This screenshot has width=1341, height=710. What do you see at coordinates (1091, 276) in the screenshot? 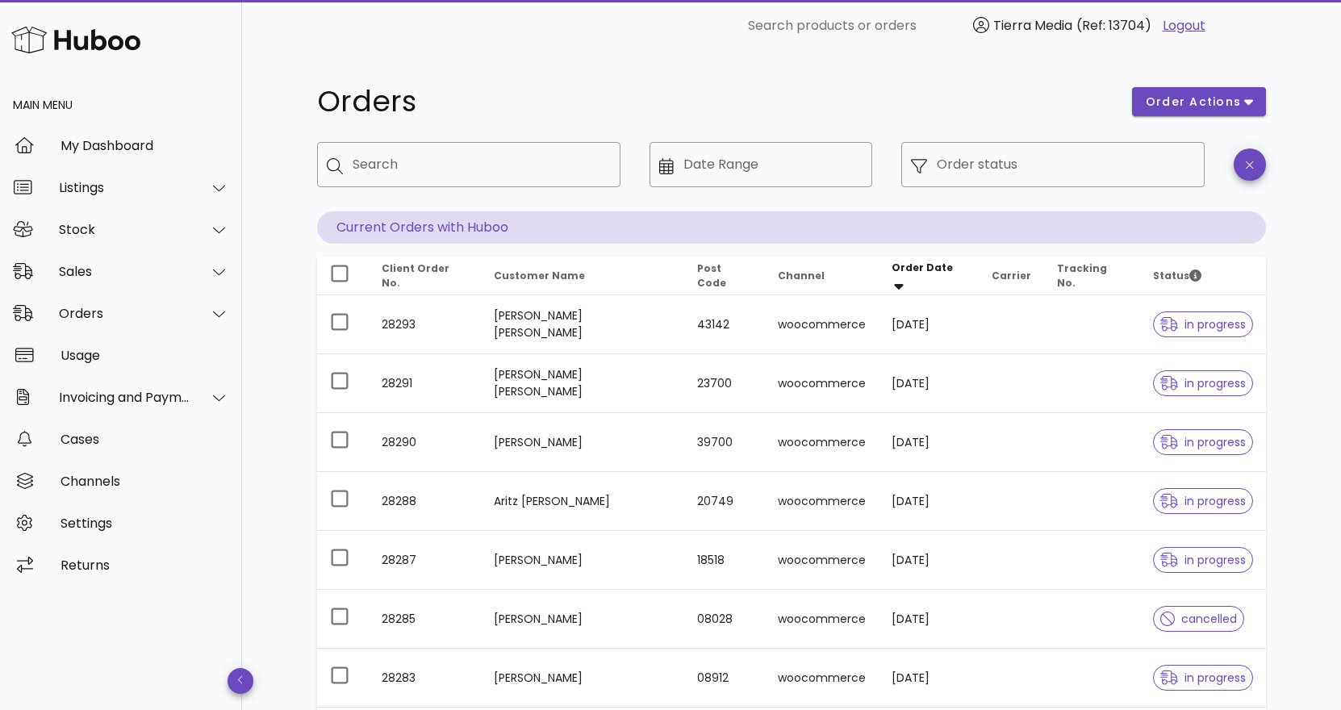
I see `th: Tracking No.` at bounding box center [1091, 276].